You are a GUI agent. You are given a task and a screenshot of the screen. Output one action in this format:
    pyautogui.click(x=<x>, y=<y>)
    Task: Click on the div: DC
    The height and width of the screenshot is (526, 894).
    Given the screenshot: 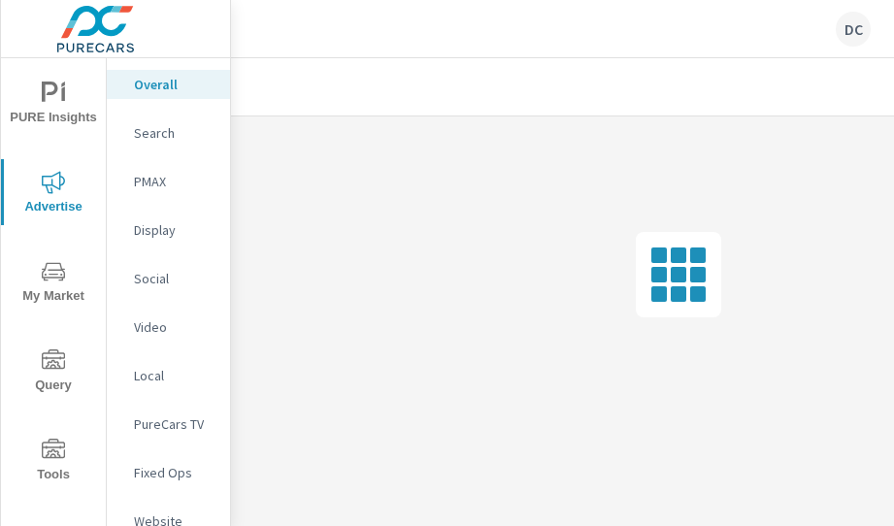 What is the action you would take?
    pyautogui.click(x=853, y=29)
    